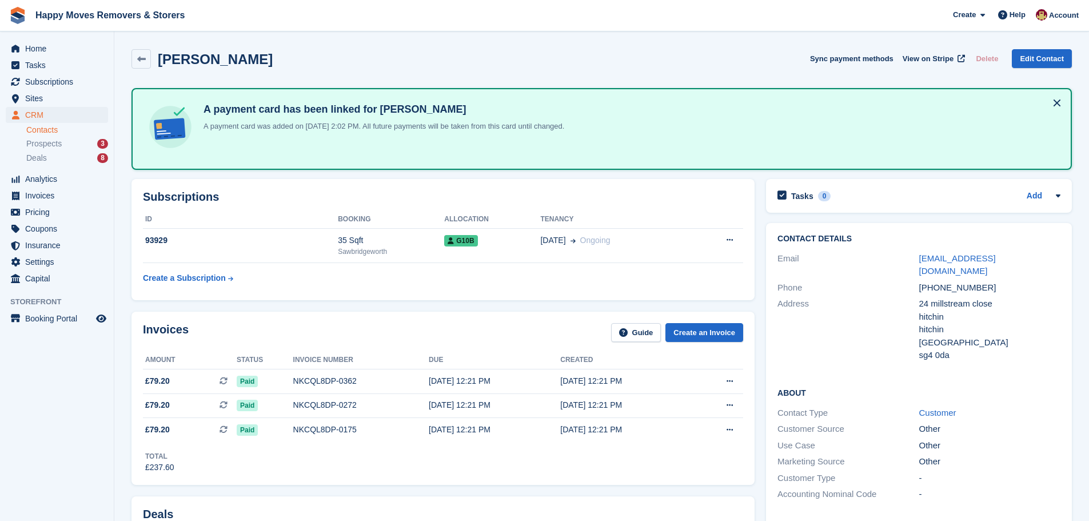  What do you see at coordinates (989, 329) in the screenshot?
I see `div: hitchin` at bounding box center [989, 329].